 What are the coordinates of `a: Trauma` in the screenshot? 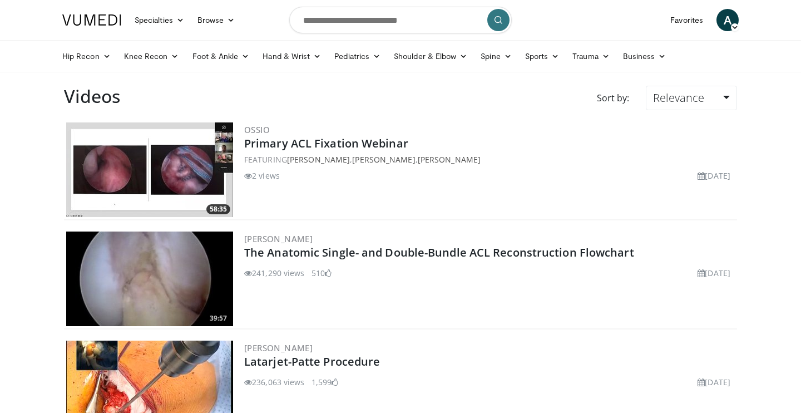 It's located at (591, 56).